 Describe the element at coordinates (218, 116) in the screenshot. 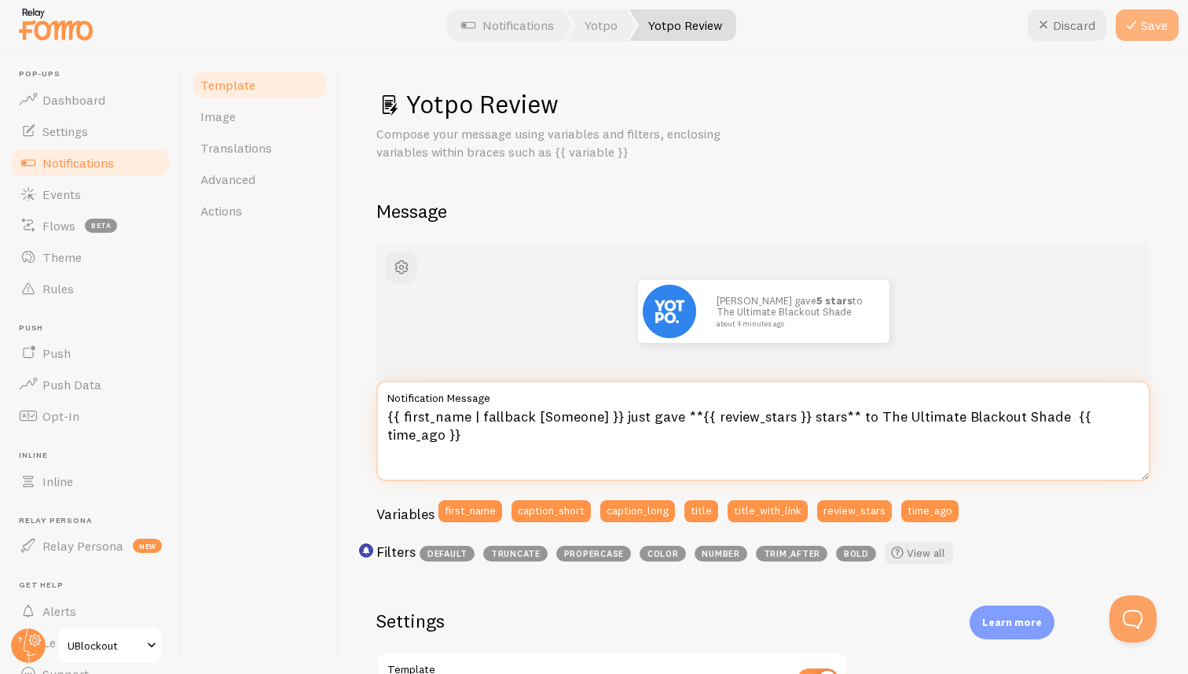

I see `span: Image` at that location.